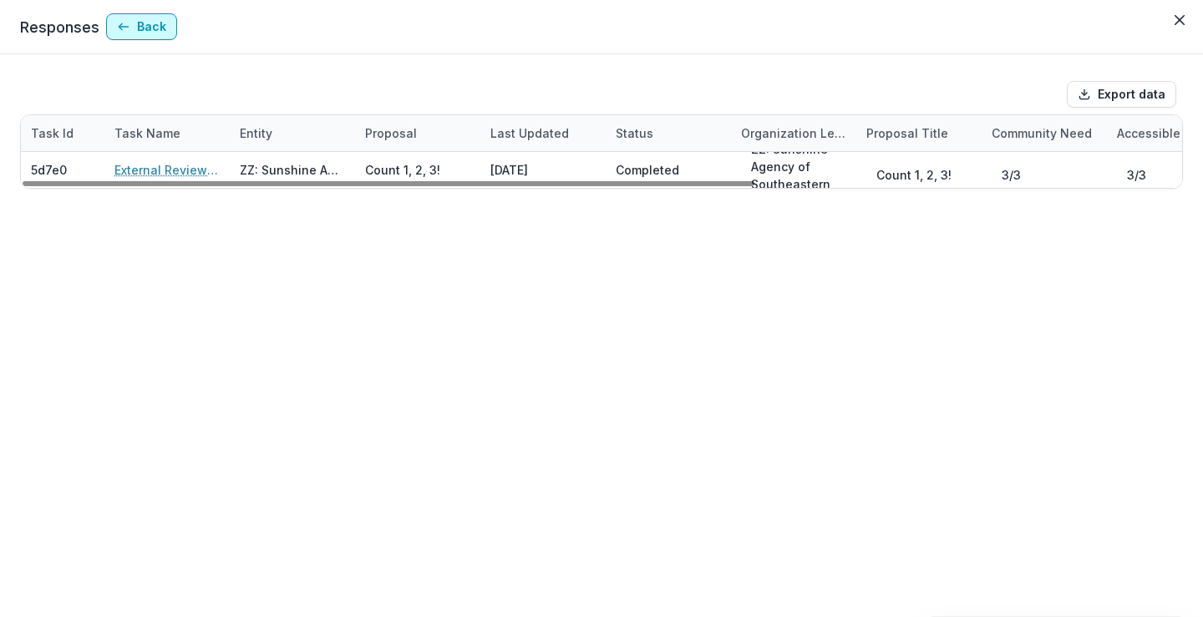 The width and height of the screenshot is (1203, 617). What do you see at coordinates (1121, 94) in the screenshot?
I see `button: Export data` at bounding box center [1121, 94].